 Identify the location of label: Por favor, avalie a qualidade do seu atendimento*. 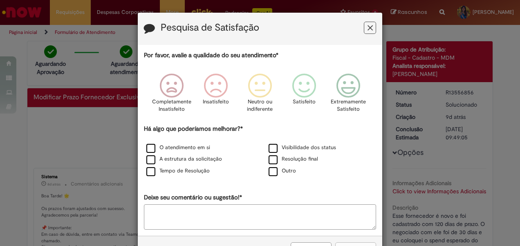
(211, 55).